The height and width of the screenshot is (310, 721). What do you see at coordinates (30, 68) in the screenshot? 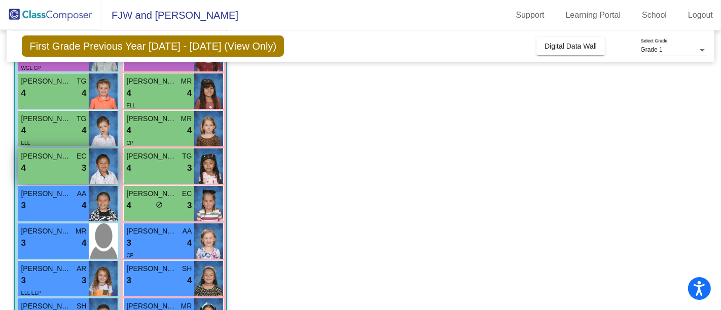
I see `span: WGL CP` at bounding box center [30, 68].